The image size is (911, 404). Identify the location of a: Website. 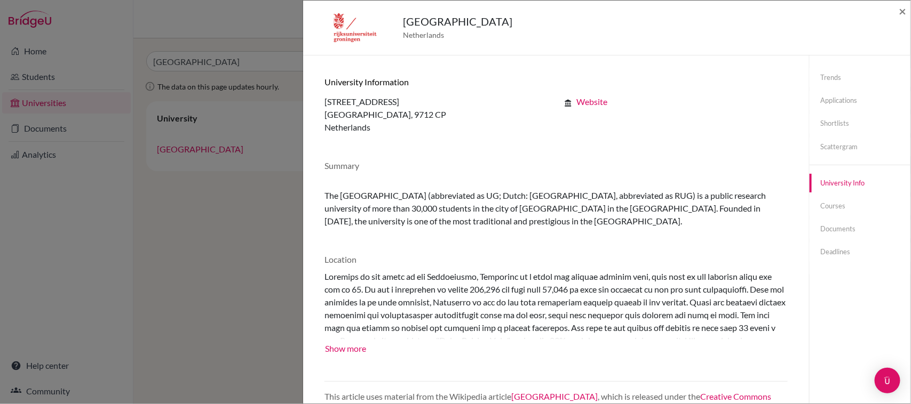
(592, 101).